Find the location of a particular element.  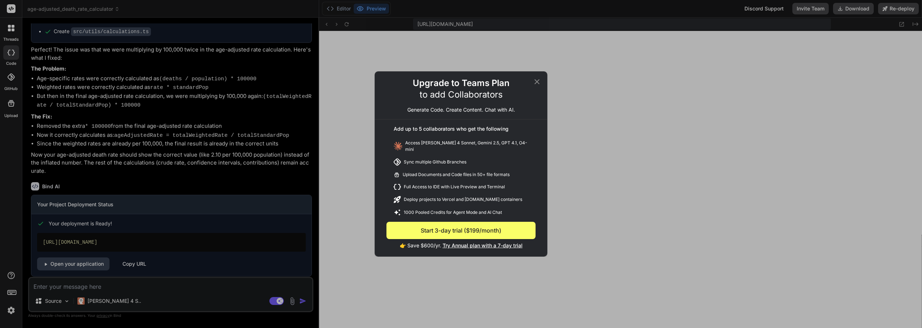

div: Add up to 5 collaborators who get the following is located at coordinates (461, 131).